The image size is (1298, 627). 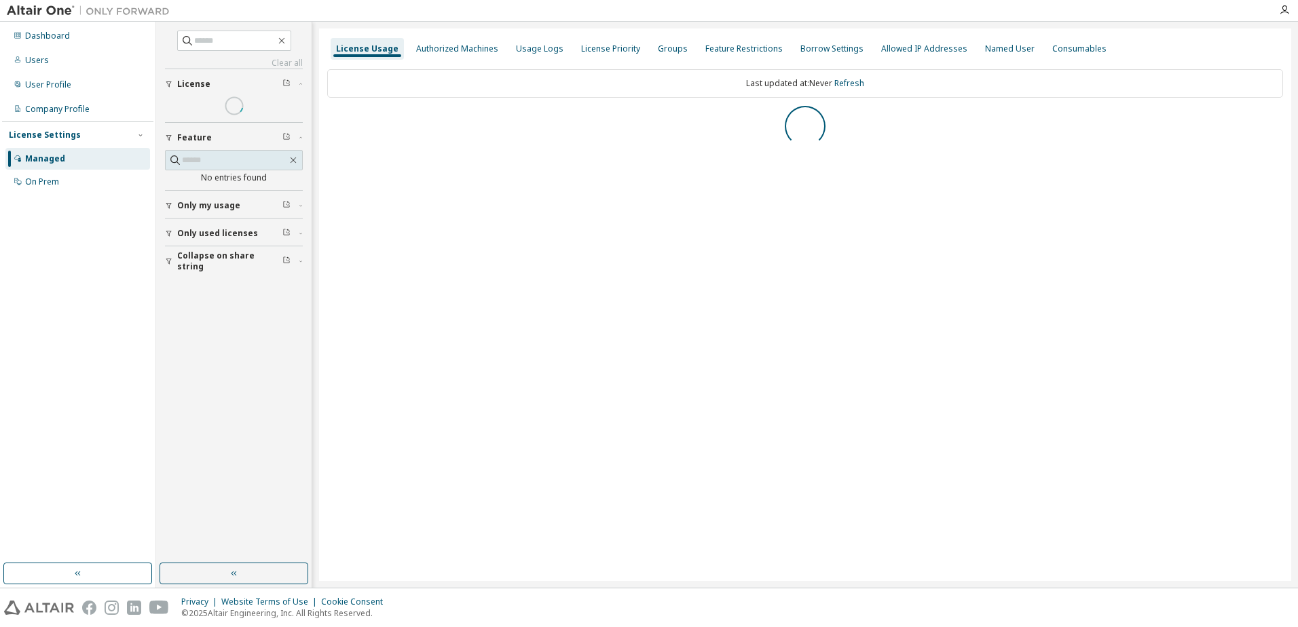 I want to click on span: Collapse on share string, so click(x=229, y=261).